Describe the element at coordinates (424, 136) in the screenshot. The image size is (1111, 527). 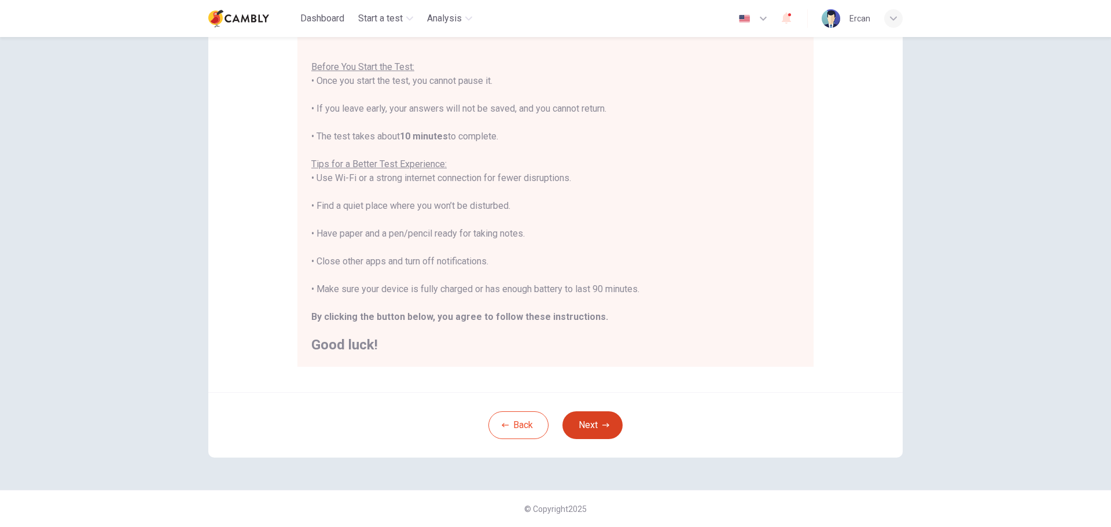
I see `b: 10 minutes` at that location.